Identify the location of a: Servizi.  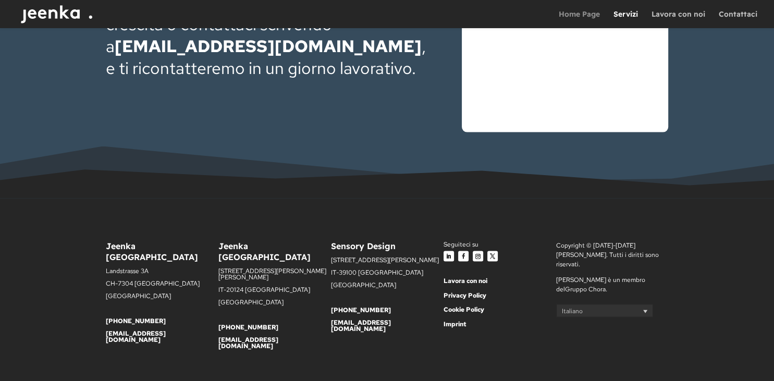
(626, 19).